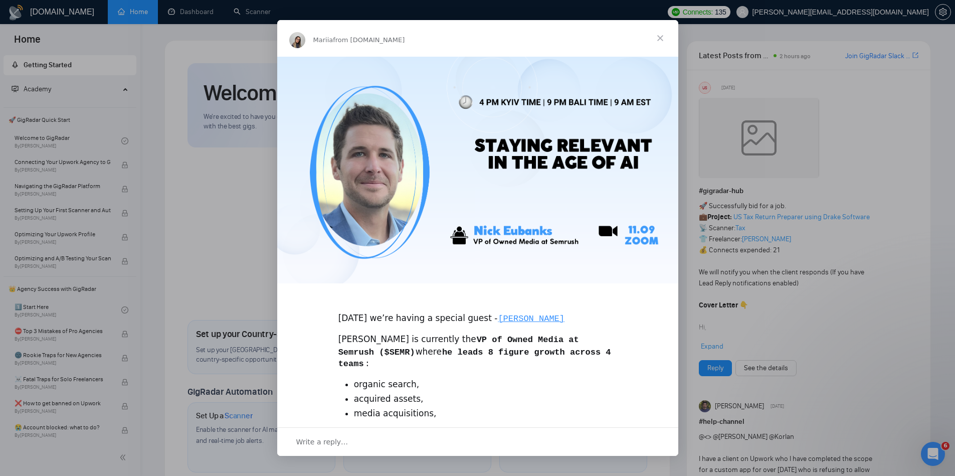 Image resolution: width=955 pixels, height=476 pixels. I want to click on span: Write a reply…, so click(322, 442).